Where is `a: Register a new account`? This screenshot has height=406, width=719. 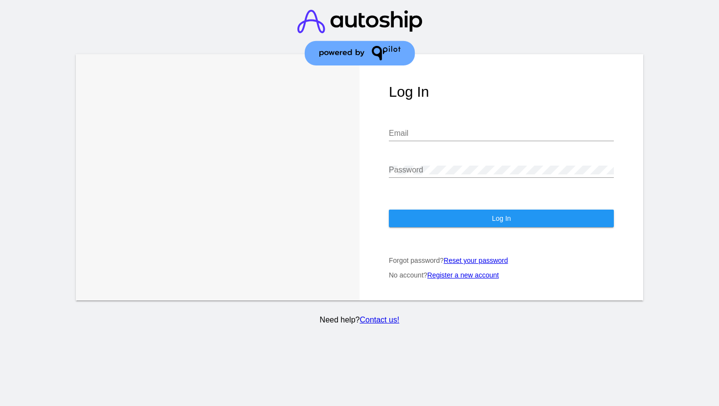
a: Register a new account is located at coordinates (463, 275).